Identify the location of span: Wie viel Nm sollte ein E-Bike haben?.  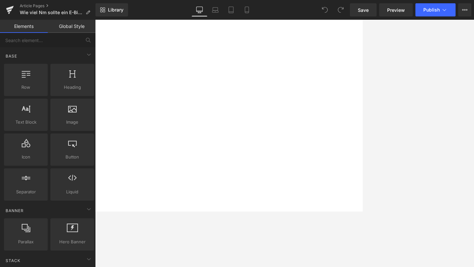
(51, 13).